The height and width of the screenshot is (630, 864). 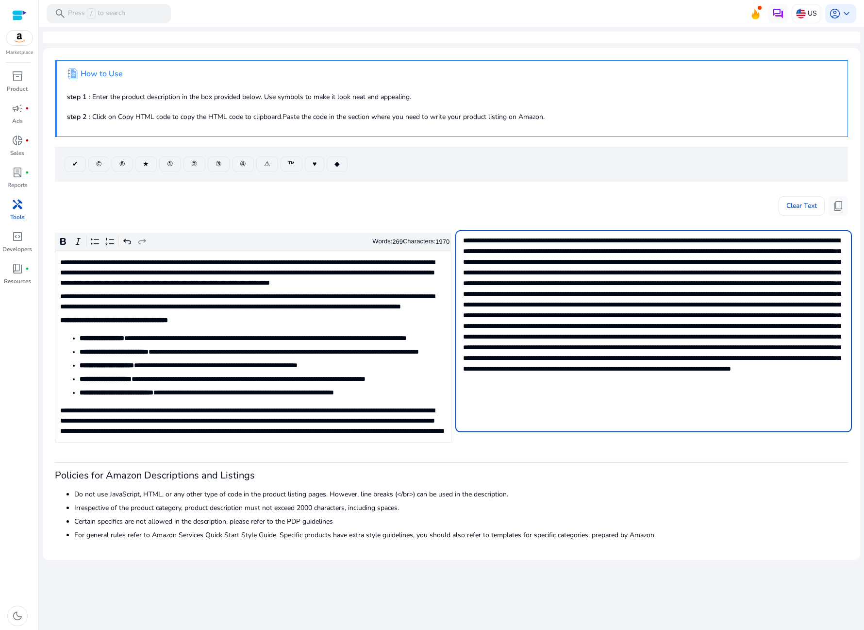 I want to click on label: 1970, so click(x=442, y=241).